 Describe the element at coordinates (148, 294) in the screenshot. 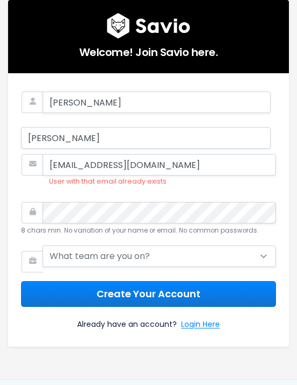

I see `button: Create Your Account` at that location.